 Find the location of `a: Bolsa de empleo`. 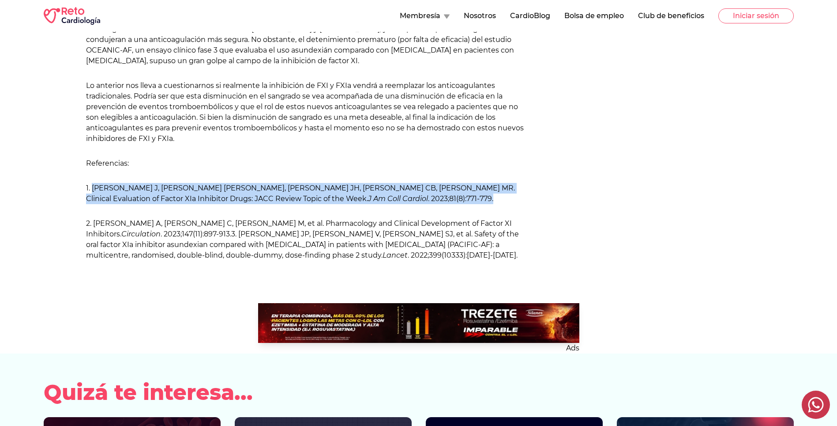

a: Bolsa de empleo is located at coordinates (594, 16).